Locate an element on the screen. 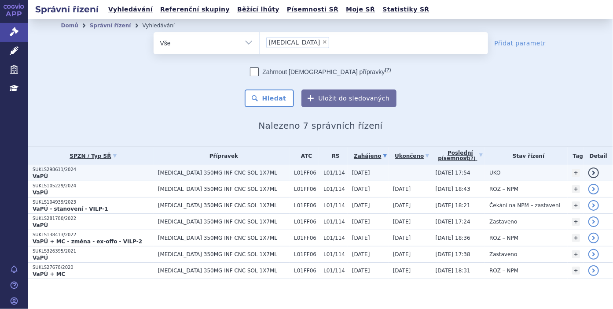 The width and height of the screenshot is (613, 309). p: SUKLS138413/2022 is located at coordinates (93, 235).